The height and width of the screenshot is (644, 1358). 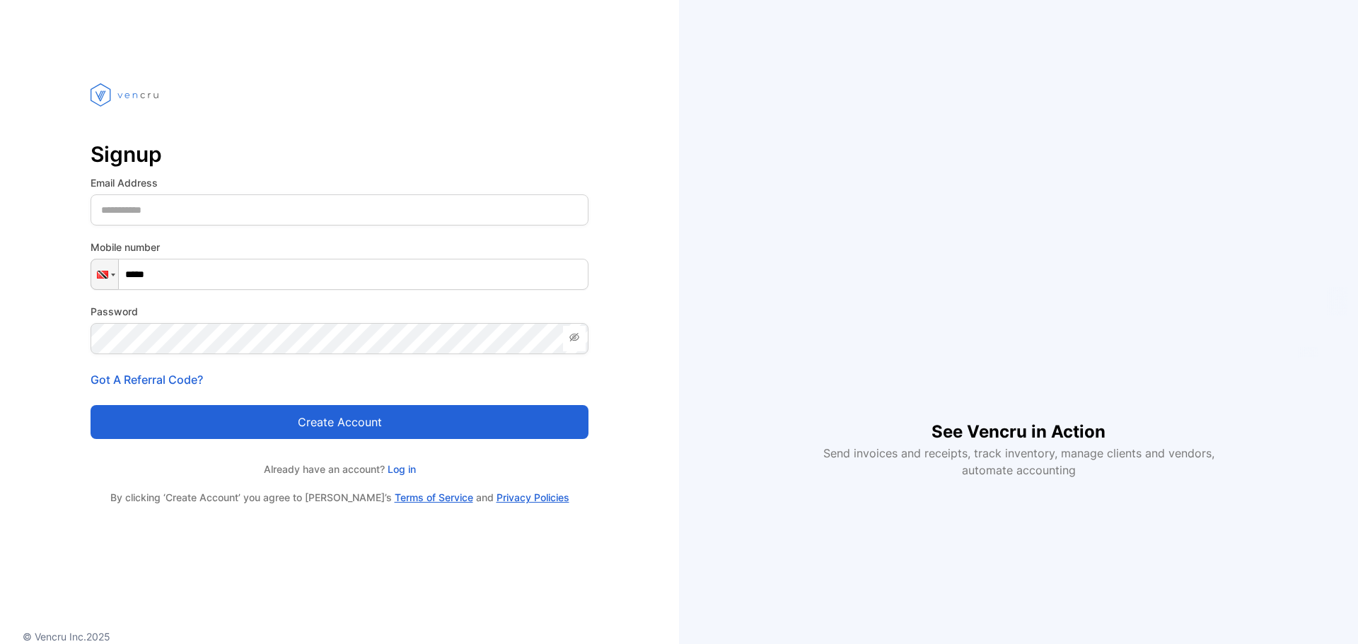 What do you see at coordinates (1019, 462) in the screenshot?
I see `p: Send invoices and receipts, track inventory, manage clients and vendors, automate accounting` at bounding box center [1019, 462].